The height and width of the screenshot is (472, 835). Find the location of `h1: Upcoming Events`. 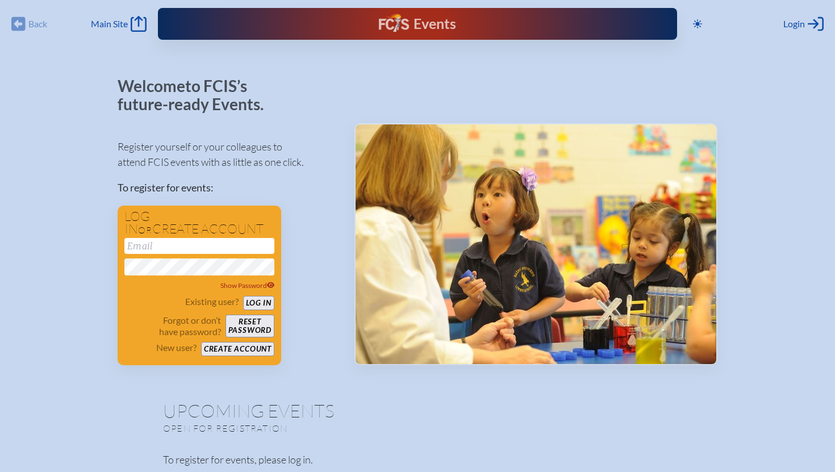

h1: Upcoming Events is located at coordinates (417, 410).